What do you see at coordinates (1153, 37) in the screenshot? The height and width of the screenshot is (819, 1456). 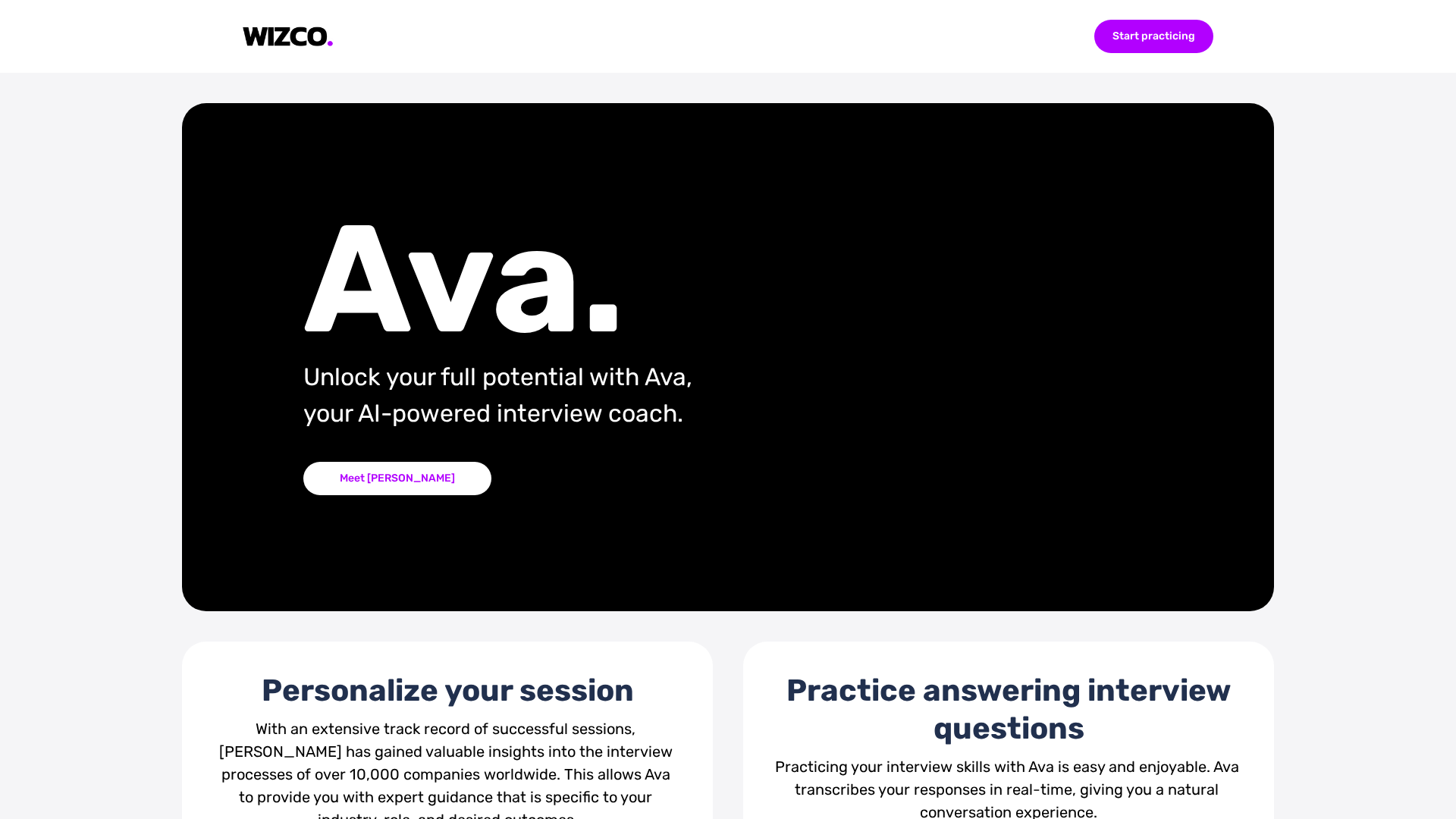 I see `div: Start practicing` at bounding box center [1153, 37].